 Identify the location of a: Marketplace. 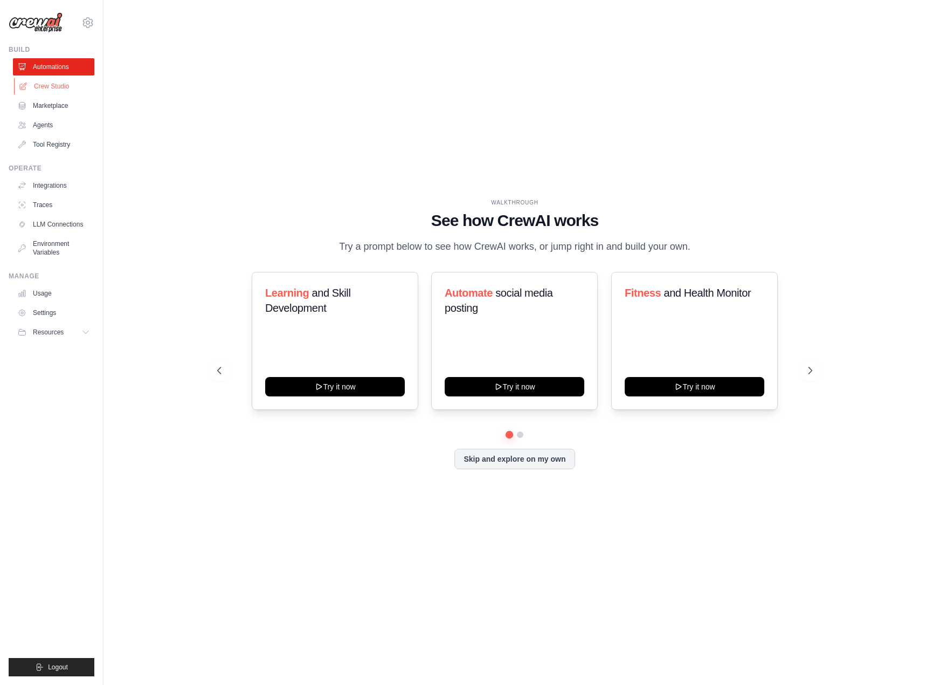
(53, 106).